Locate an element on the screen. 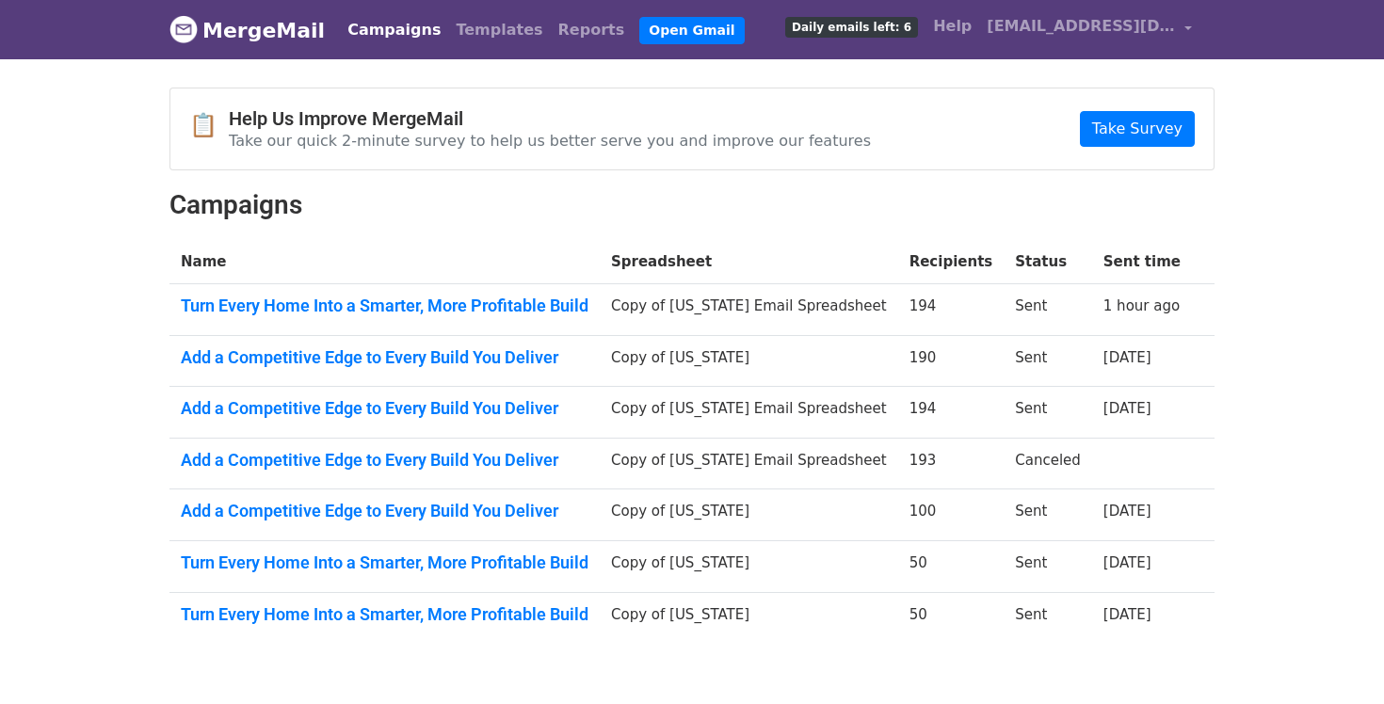  th: Recipients is located at coordinates (951, 262).